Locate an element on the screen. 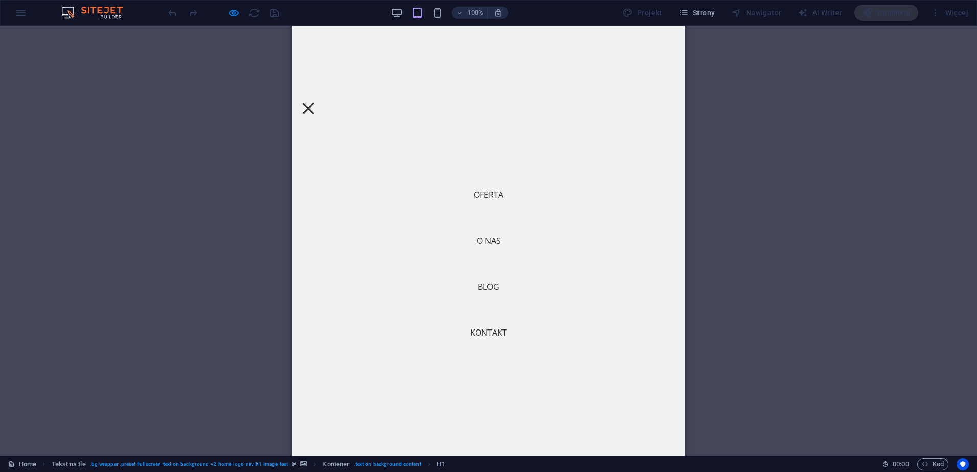 This screenshot has width=977, height=472. nav: breadcrumb is located at coordinates (248, 465).